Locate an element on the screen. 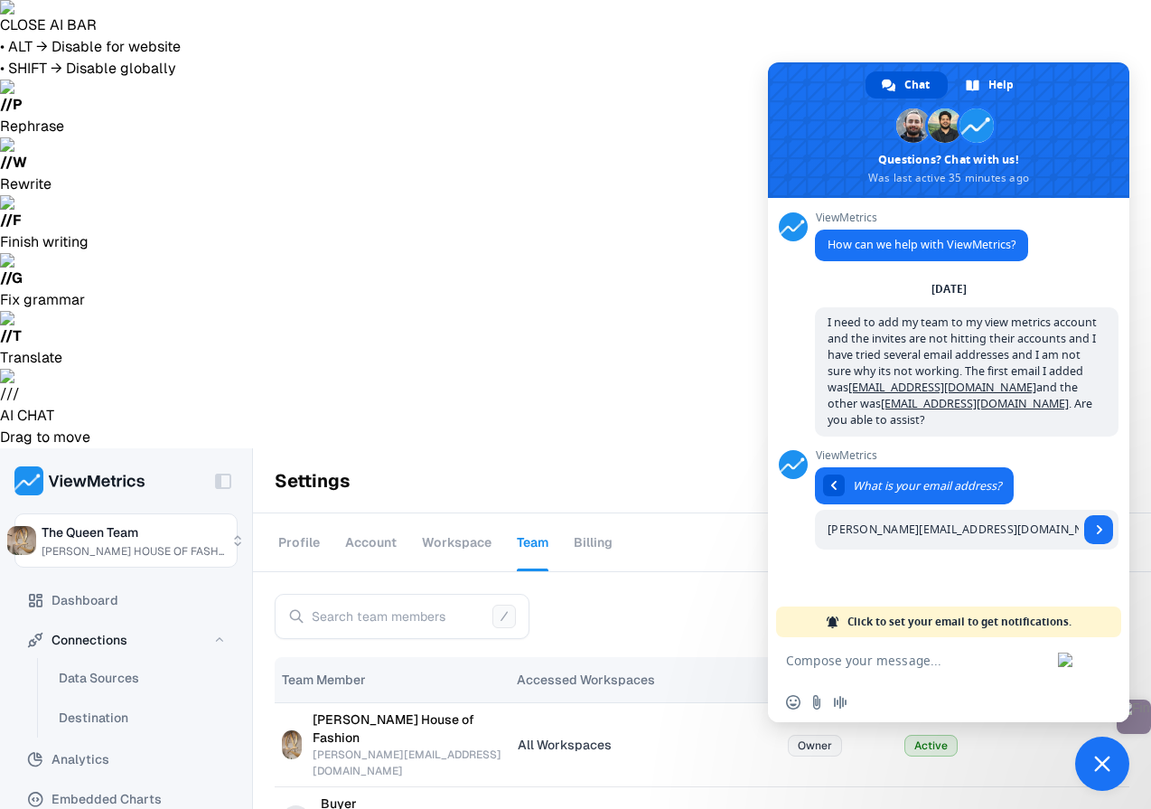 The width and height of the screenshot is (1151, 809). th: Team Member is located at coordinates (392, 680).